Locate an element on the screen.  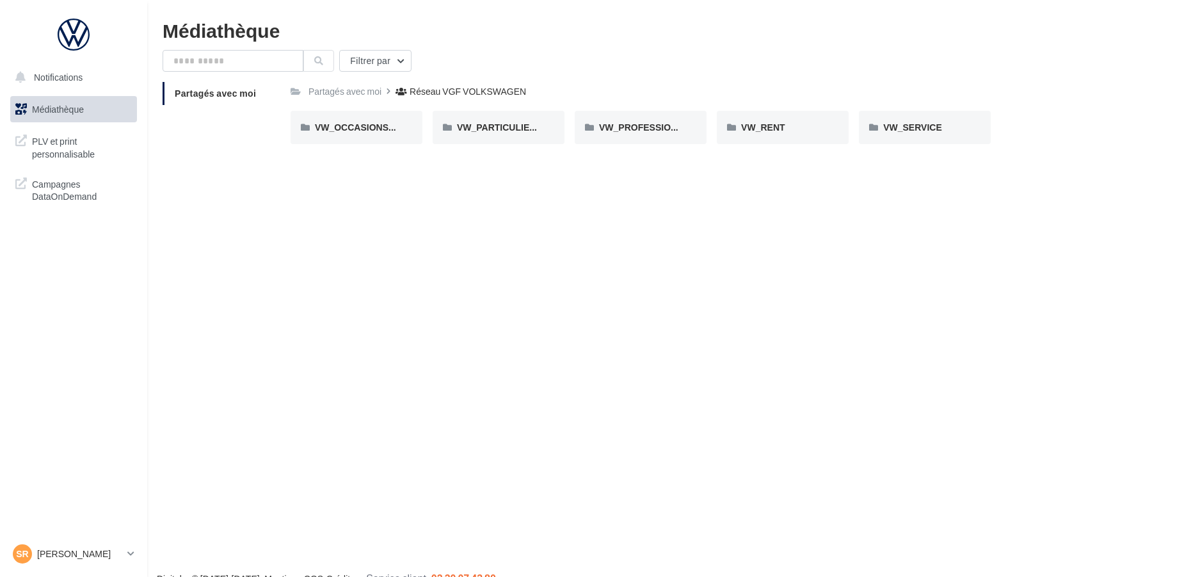
span: VW_OCCASIONS_GARANTIES is located at coordinates (380, 127).